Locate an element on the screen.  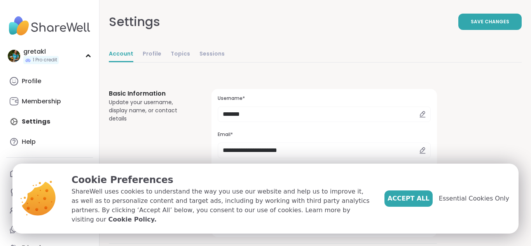
img: ShareWell Nav Logo is located at coordinates (49, 26).